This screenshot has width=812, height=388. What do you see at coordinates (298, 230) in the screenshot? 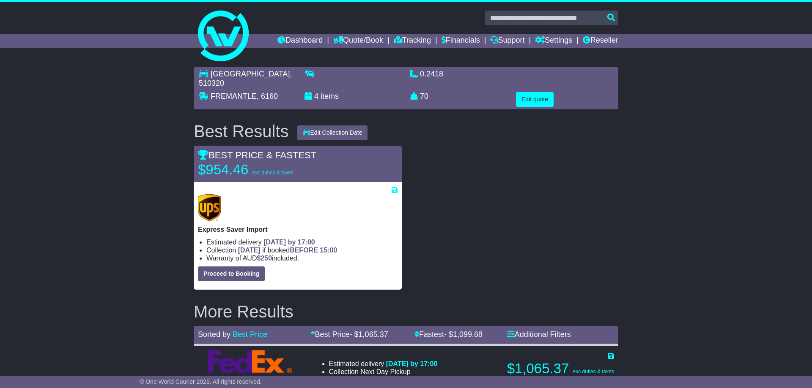
I see `p: Express Saver Import` at bounding box center [298, 230].